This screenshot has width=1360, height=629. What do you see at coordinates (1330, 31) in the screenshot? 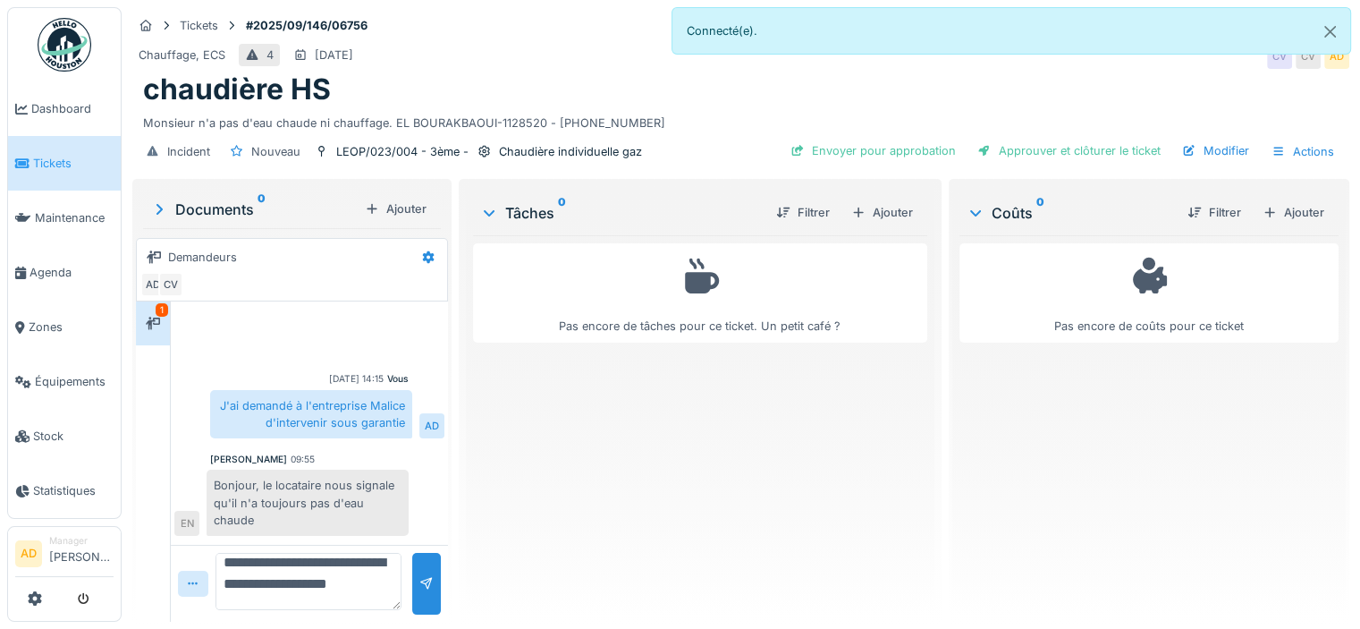
I see `button: Close` at bounding box center [1330, 31].